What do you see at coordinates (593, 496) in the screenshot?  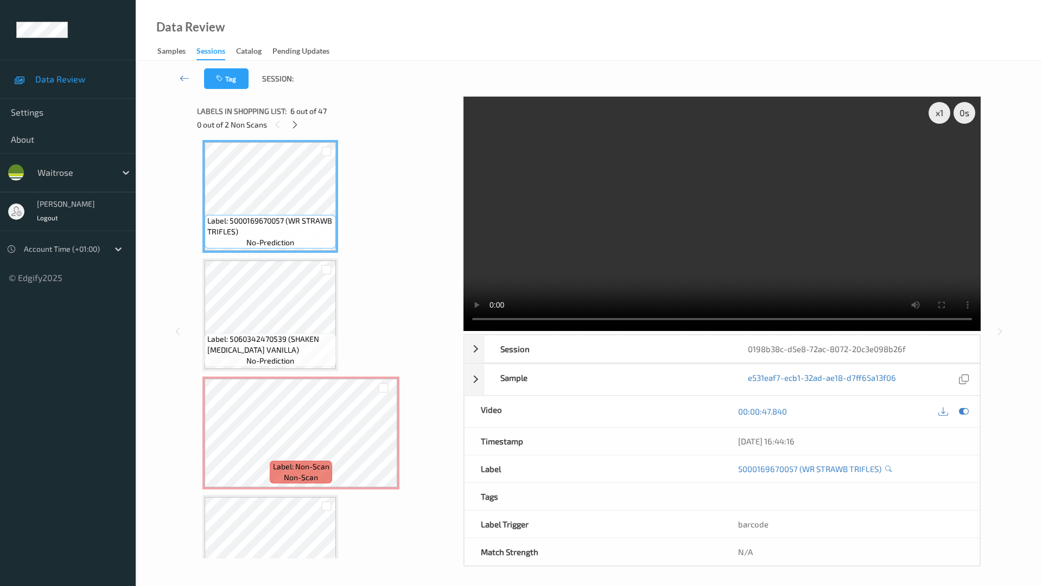 I see `div: Tags` at bounding box center [593, 496].